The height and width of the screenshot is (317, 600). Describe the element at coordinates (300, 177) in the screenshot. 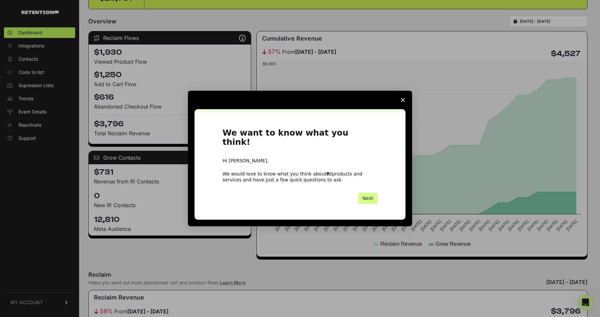

I see `div: We would love to know what you think about products and services and have just a few quick questi...` at that location.